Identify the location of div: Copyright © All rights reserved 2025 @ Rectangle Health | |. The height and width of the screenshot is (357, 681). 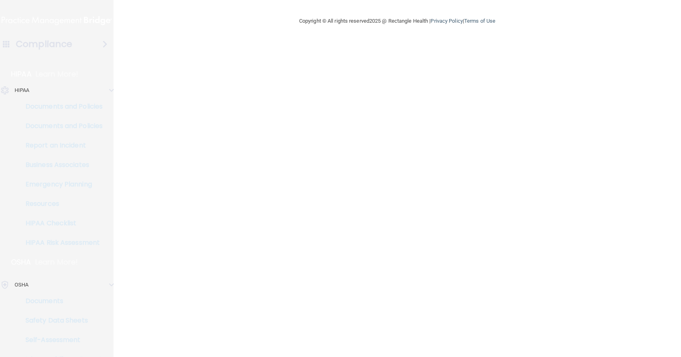
(397, 21).